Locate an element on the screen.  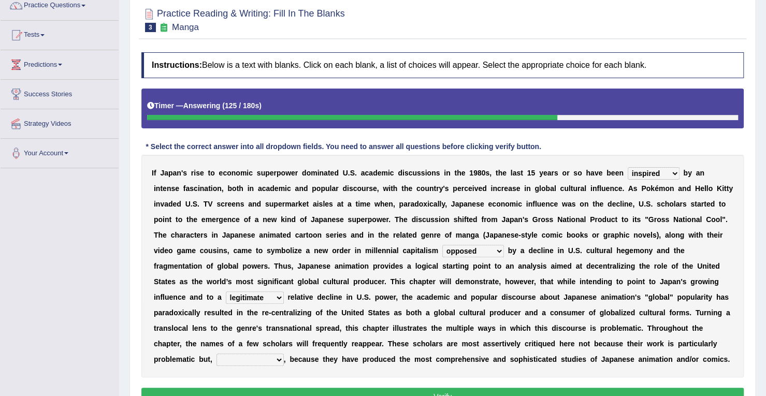
b: 125 / 180s is located at coordinates (242, 106).